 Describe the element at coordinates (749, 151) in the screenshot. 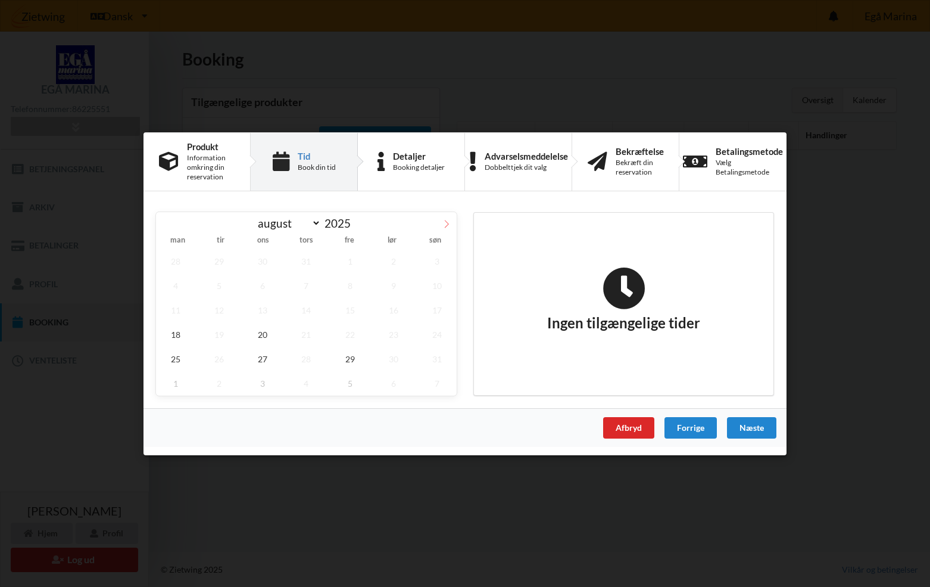

I see `div: Betalingsmetode` at that location.